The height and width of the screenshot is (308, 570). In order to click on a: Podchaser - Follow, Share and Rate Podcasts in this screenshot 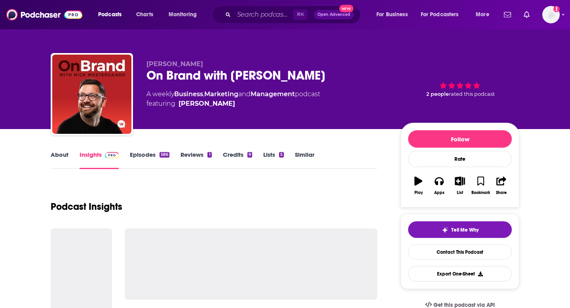, I will do `click(44, 15)`.